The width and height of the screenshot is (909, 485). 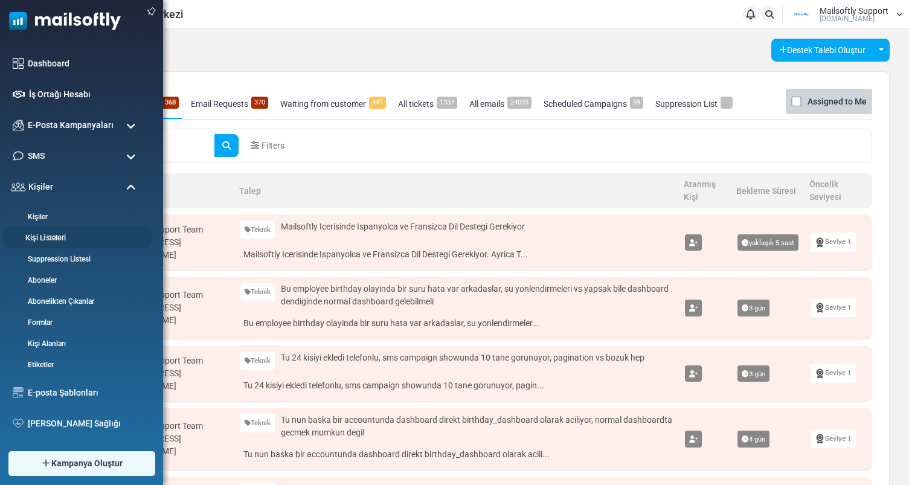 I want to click on span: SMS, so click(x=36, y=156).